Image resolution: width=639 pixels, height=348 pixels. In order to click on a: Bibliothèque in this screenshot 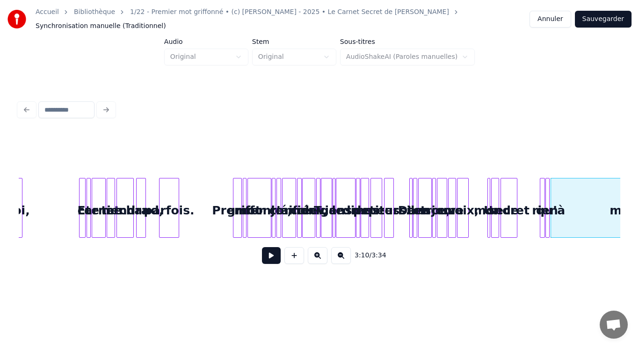, I will do `click(94, 12)`.